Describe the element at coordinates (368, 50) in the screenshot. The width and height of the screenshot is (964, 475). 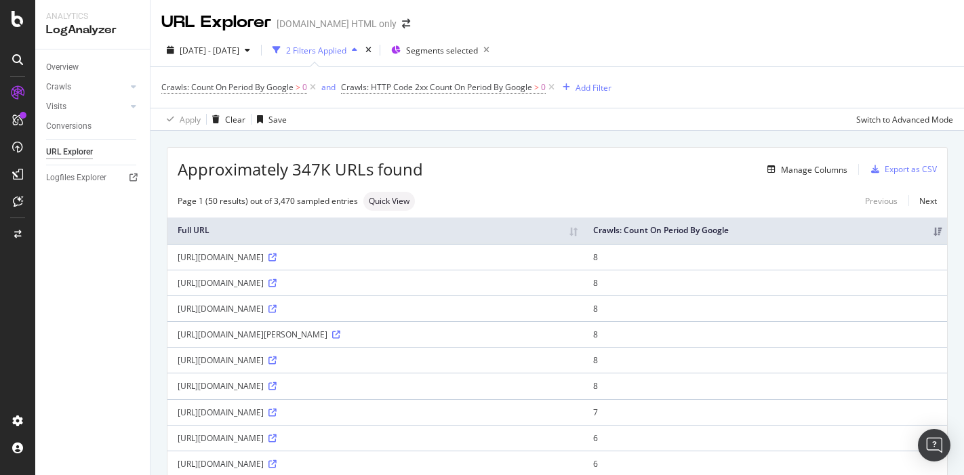
I see `div: times` at that location.